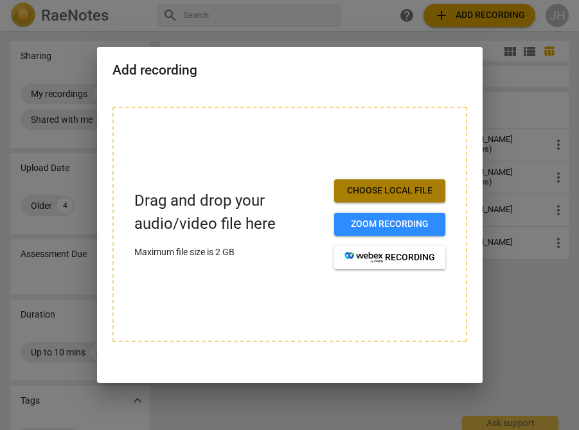  I want to click on button: recording, so click(390, 258).